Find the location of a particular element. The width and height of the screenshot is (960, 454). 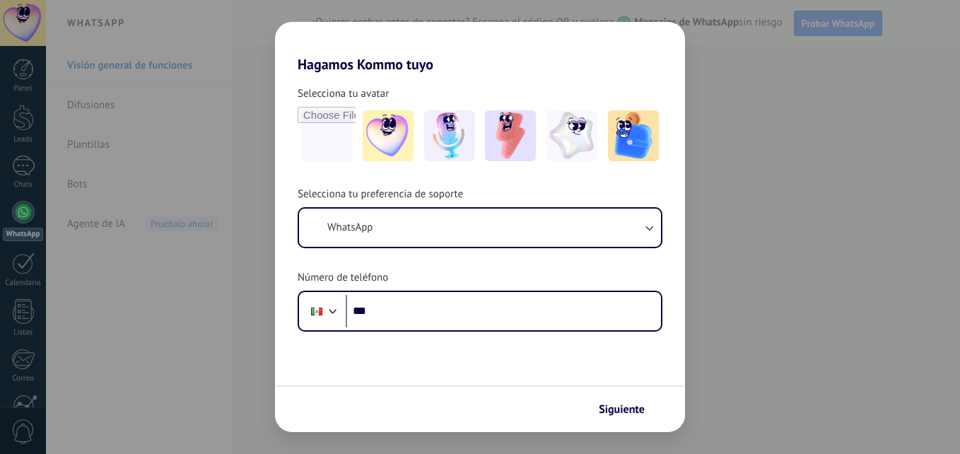

div: Mexico: + 52 is located at coordinates (317, 311).